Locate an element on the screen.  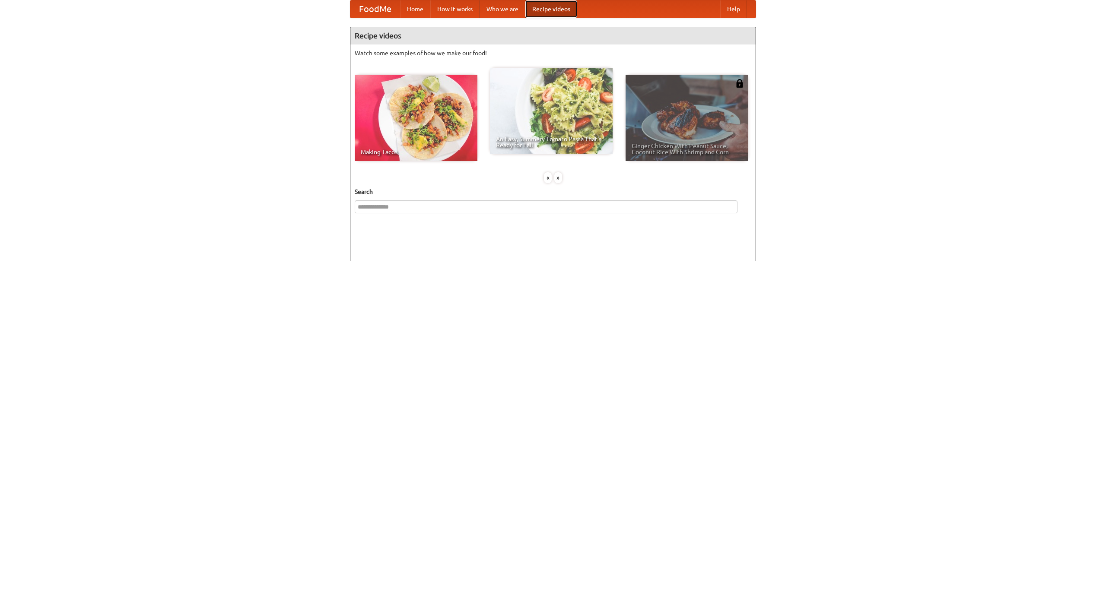
span: An Easy, Summery Tomato Pasta That's Ready for Fall is located at coordinates (551, 142).